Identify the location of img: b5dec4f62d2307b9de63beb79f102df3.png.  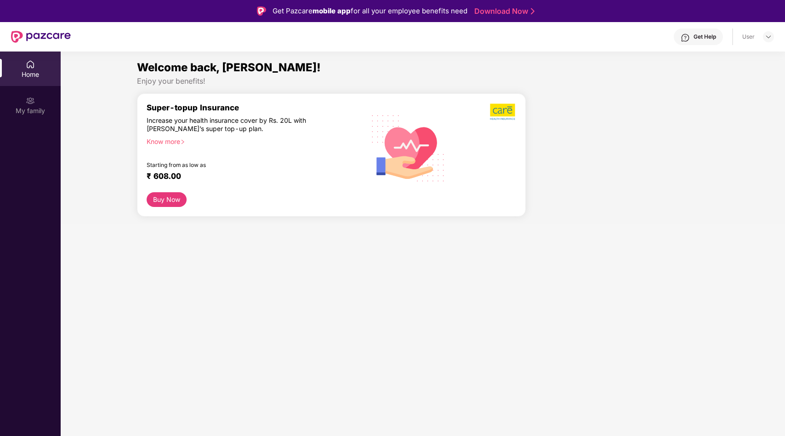
(503, 112).